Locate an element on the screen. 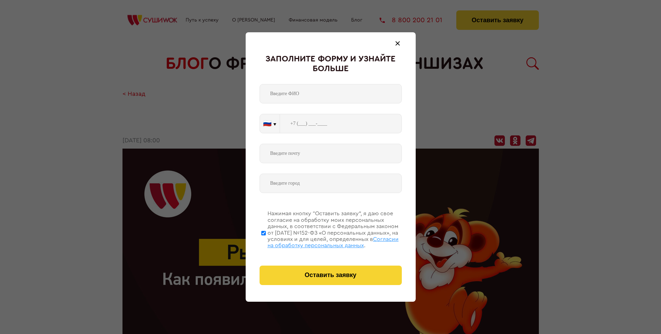 This screenshot has width=661, height=334. div: Нажимая кнопку “Оставить заявку”, я даю свое согласие на обработку моих персональных данных, в со... is located at coordinates (335, 229).